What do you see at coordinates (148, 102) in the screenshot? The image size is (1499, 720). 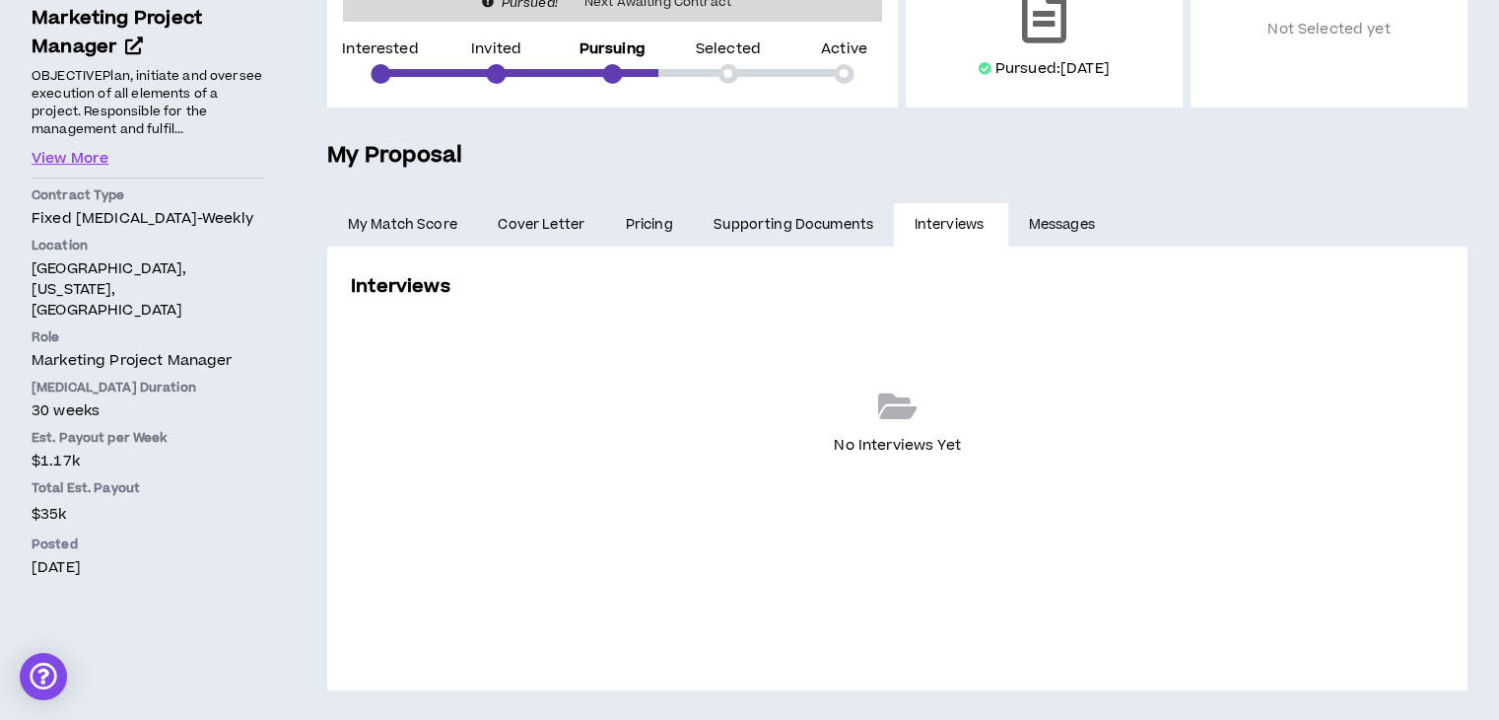 I see `p: OBJECTIVEPlan, initiate and oversee execution of all elements of a project. Responsible for the m...` at bounding box center [148, 102].